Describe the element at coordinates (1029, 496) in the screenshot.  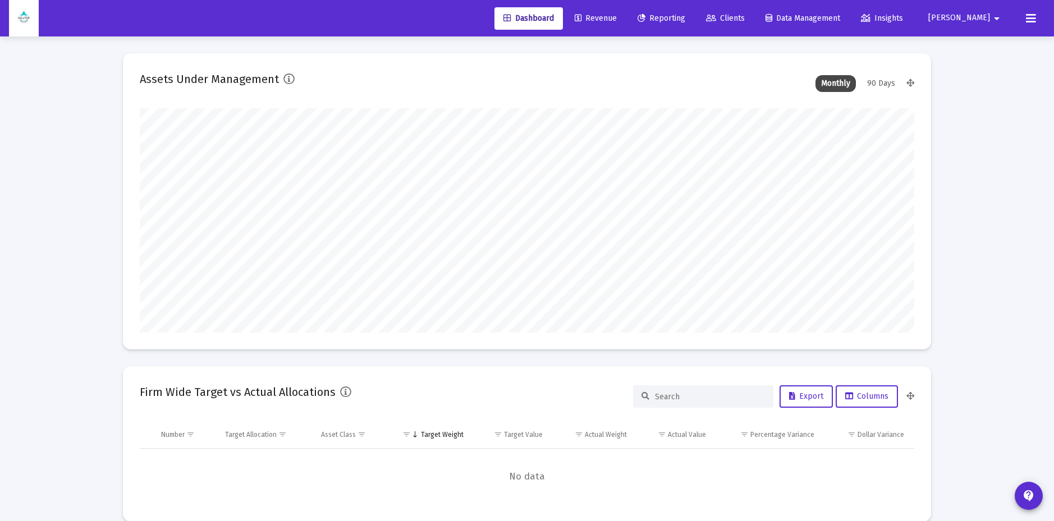
I see `mat-icon: contact_support` at that location.